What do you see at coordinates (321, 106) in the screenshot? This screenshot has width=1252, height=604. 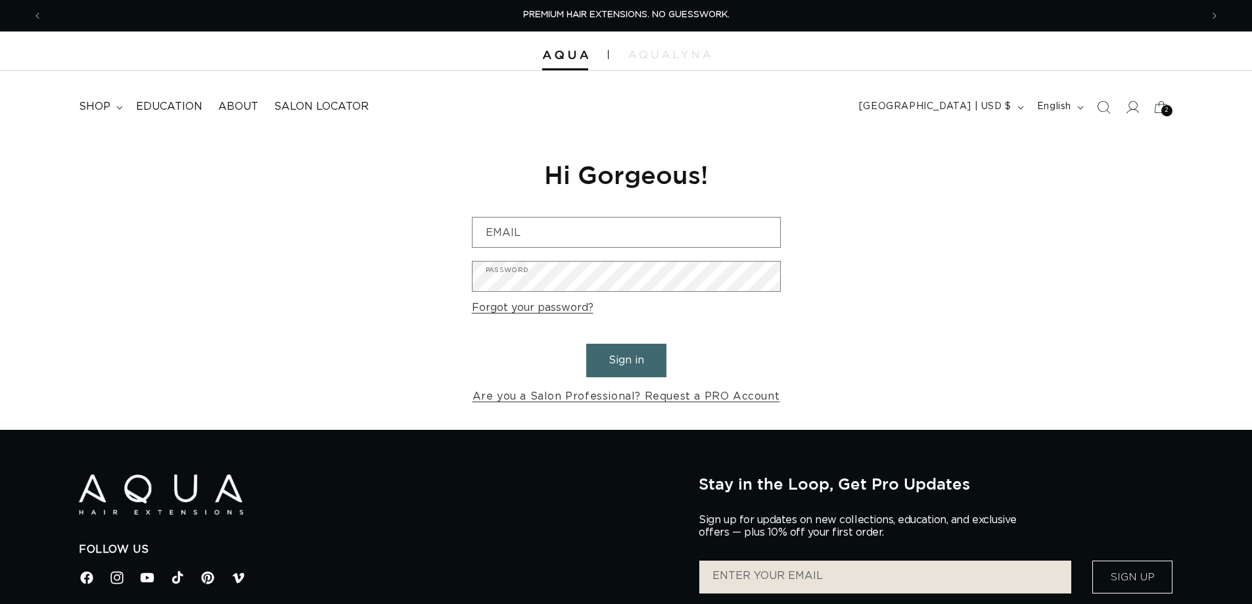 I see `span: Salon Locator` at bounding box center [321, 106].